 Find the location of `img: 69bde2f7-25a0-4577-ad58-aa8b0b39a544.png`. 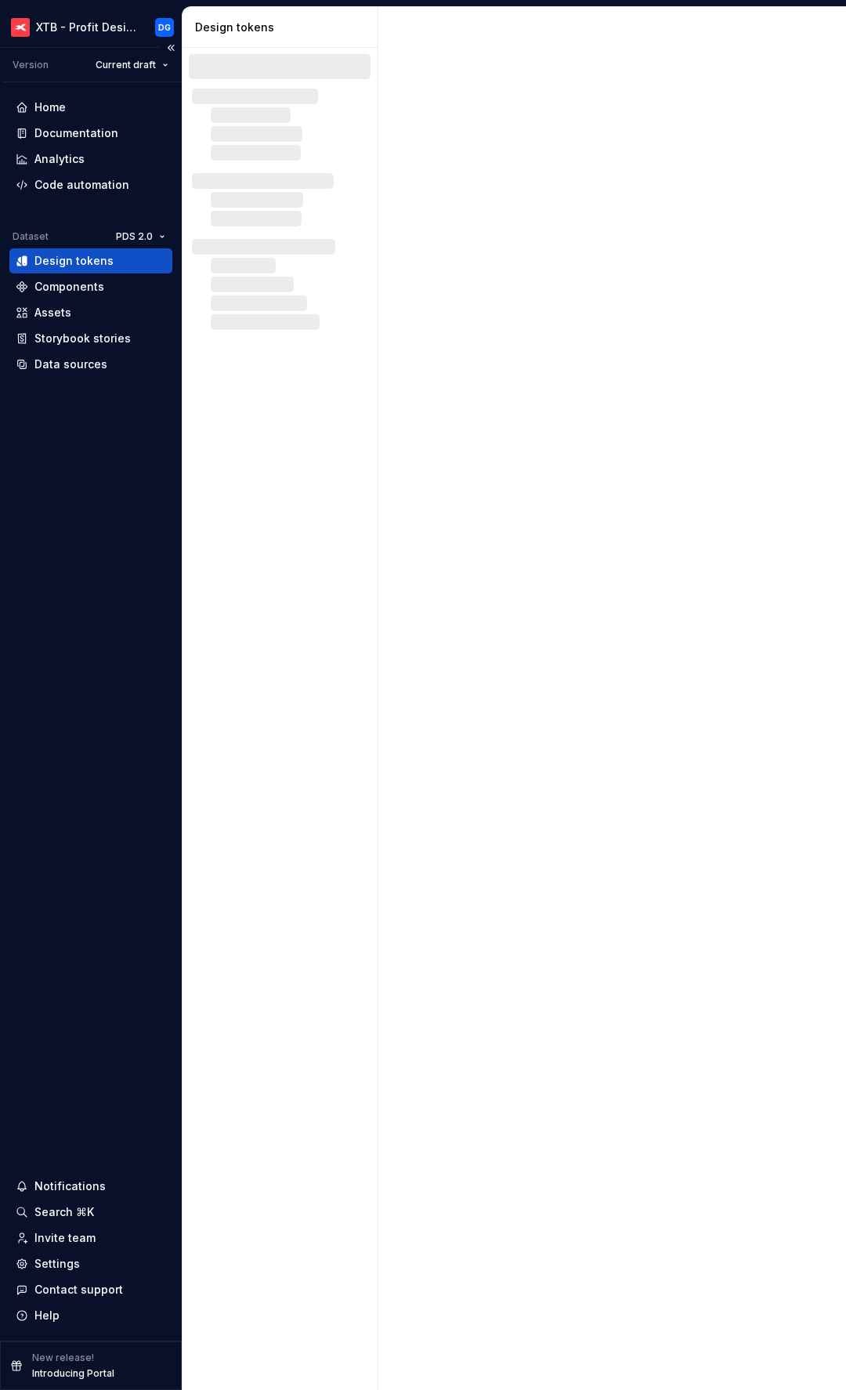

img: 69bde2f7-25a0-4577-ad58-aa8b0b39a544.png is located at coordinates (20, 27).